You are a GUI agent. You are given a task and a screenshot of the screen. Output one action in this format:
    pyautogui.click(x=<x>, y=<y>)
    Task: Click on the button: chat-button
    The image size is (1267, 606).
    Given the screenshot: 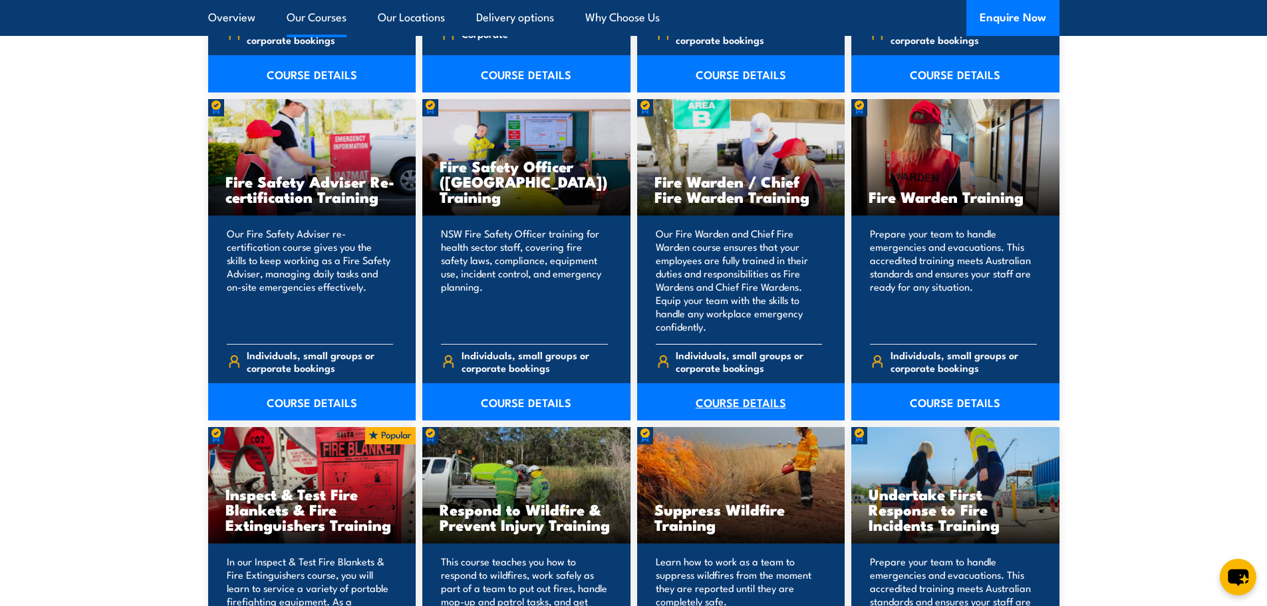 What is the action you would take?
    pyautogui.click(x=1238, y=577)
    